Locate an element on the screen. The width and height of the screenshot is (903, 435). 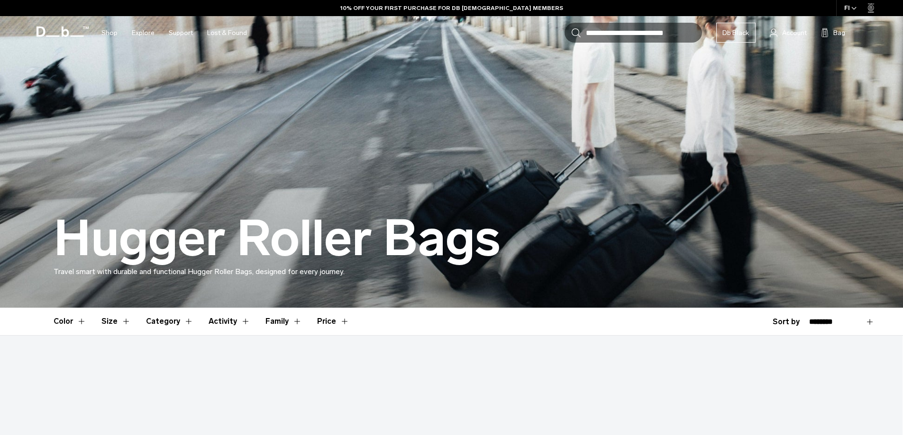
span: Bag is located at coordinates (839, 33).